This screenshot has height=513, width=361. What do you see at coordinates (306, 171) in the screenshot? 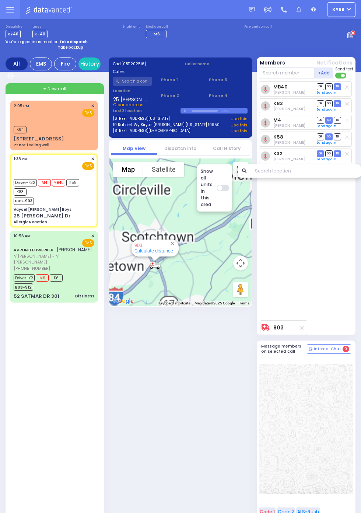
I see `input: Search location` at bounding box center [306, 171].